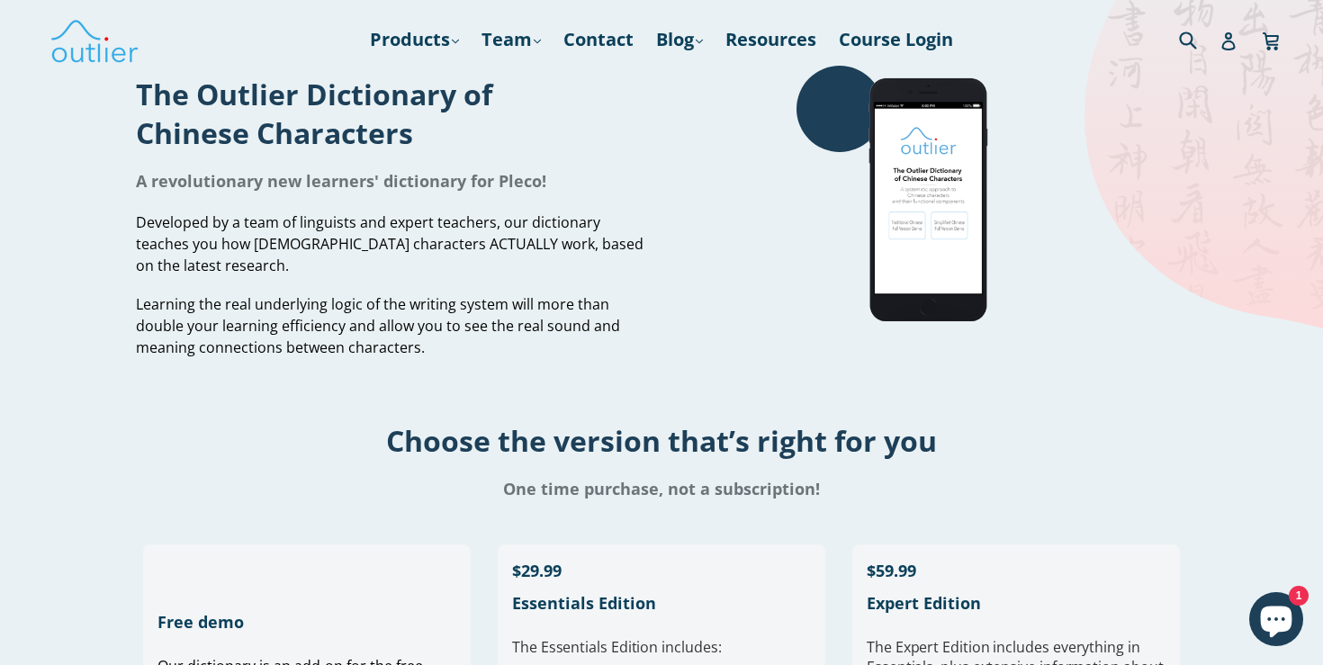 This screenshot has height=665, width=1323. What do you see at coordinates (661, 603) in the screenshot?
I see `h1: Essentials Edition` at bounding box center [661, 603].